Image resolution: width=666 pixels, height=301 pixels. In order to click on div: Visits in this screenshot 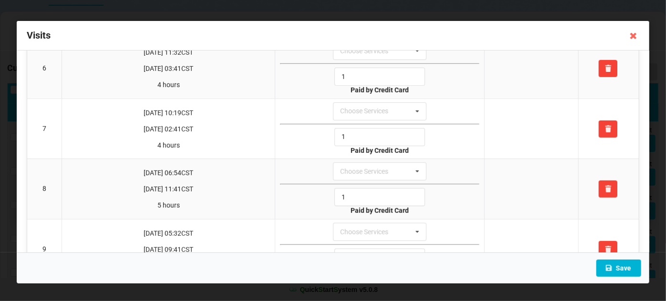, I will do `click(333, 36)`.